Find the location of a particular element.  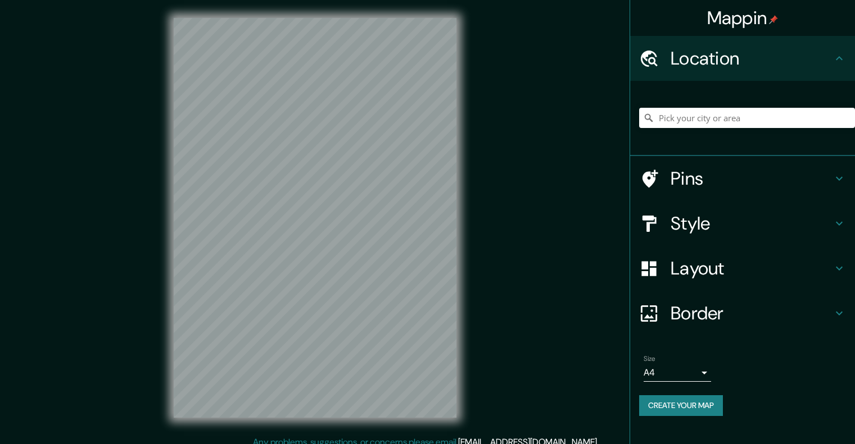

img: pin-icon.png is located at coordinates (773, 20).